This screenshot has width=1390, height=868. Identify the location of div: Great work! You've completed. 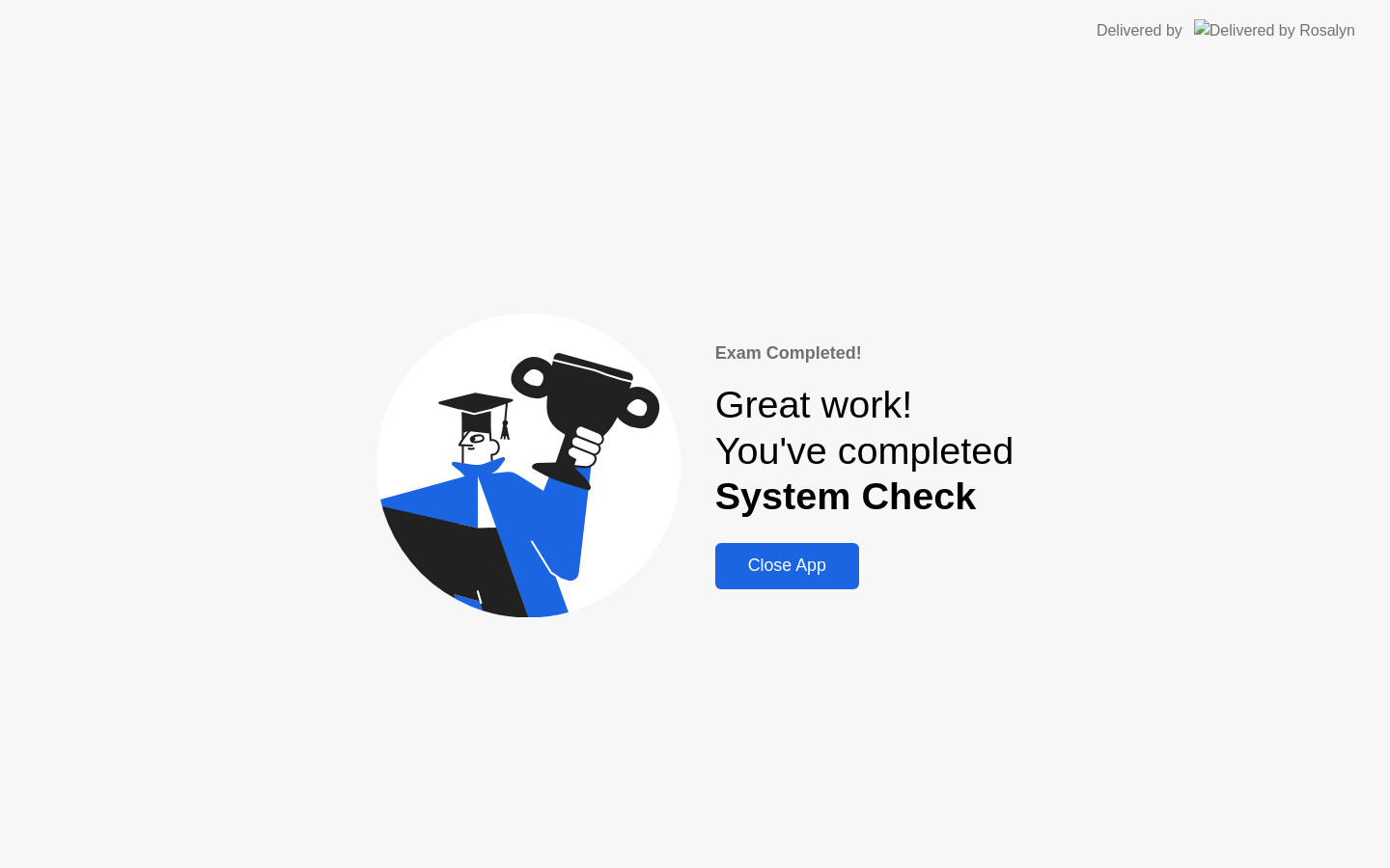
(865, 451).